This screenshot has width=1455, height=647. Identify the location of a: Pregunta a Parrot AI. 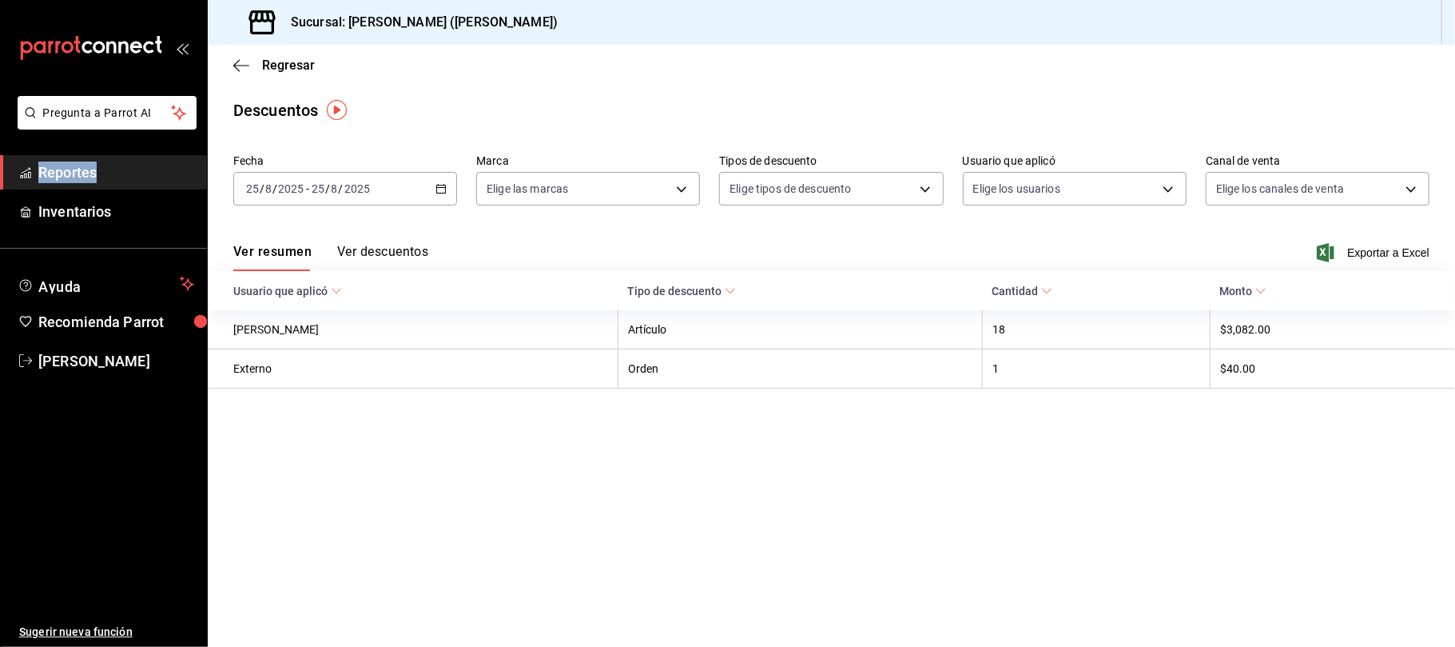
(104, 124).